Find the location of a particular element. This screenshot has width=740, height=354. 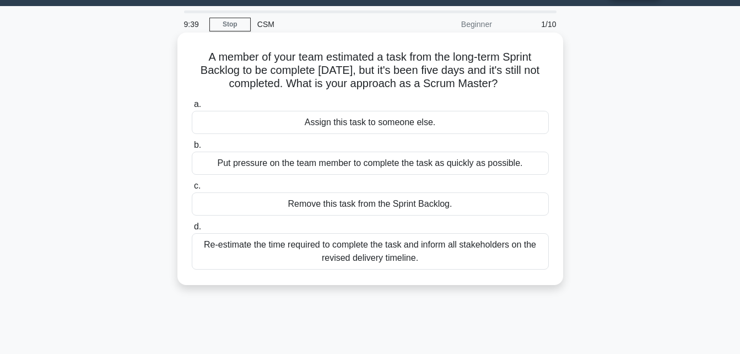

div: Put pressure on the team member to complete the task as quickly as possible. is located at coordinates (370, 163).